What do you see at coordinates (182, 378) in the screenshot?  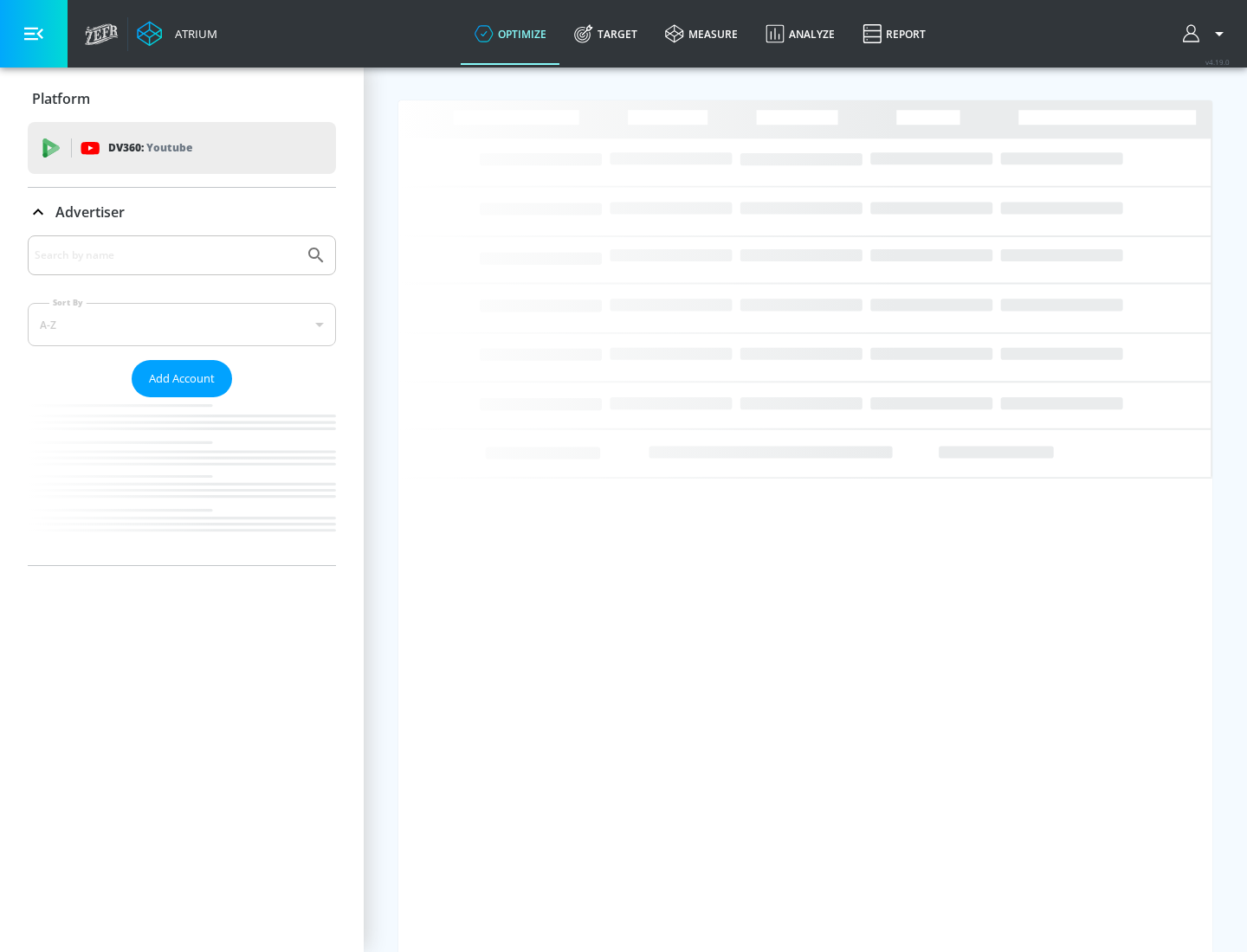 I see `span: Add Account` at bounding box center [182, 378].